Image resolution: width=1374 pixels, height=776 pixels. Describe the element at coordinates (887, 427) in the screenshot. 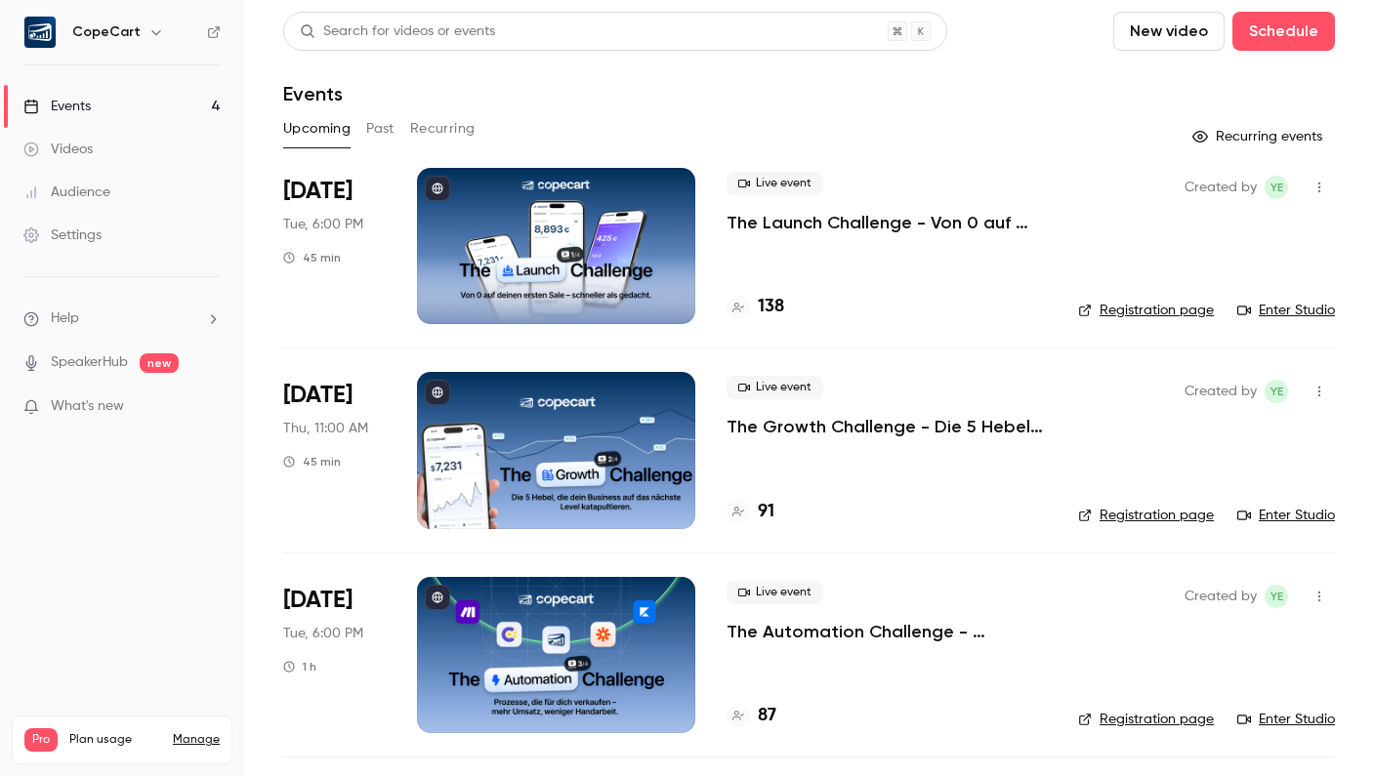

I see `p: The Growth Challenge - Die 5 Hebel, die dein Business auf das nächste Level katapultieren` at that location.